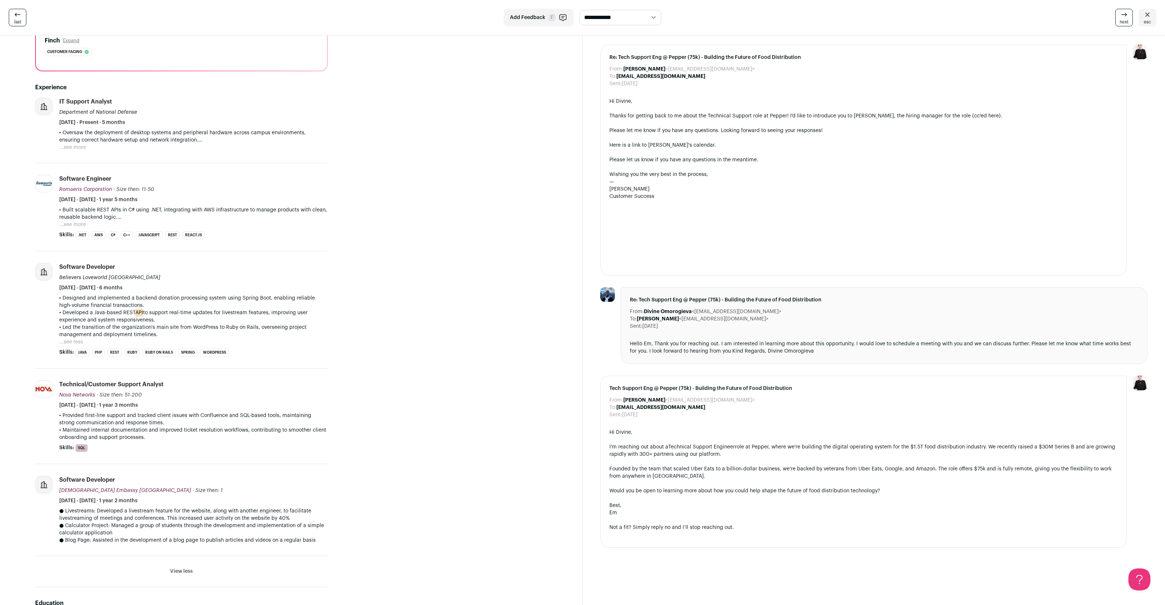 This screenshot has width=1165, height=605. I want to click on button: Expand, so click(71, 41).